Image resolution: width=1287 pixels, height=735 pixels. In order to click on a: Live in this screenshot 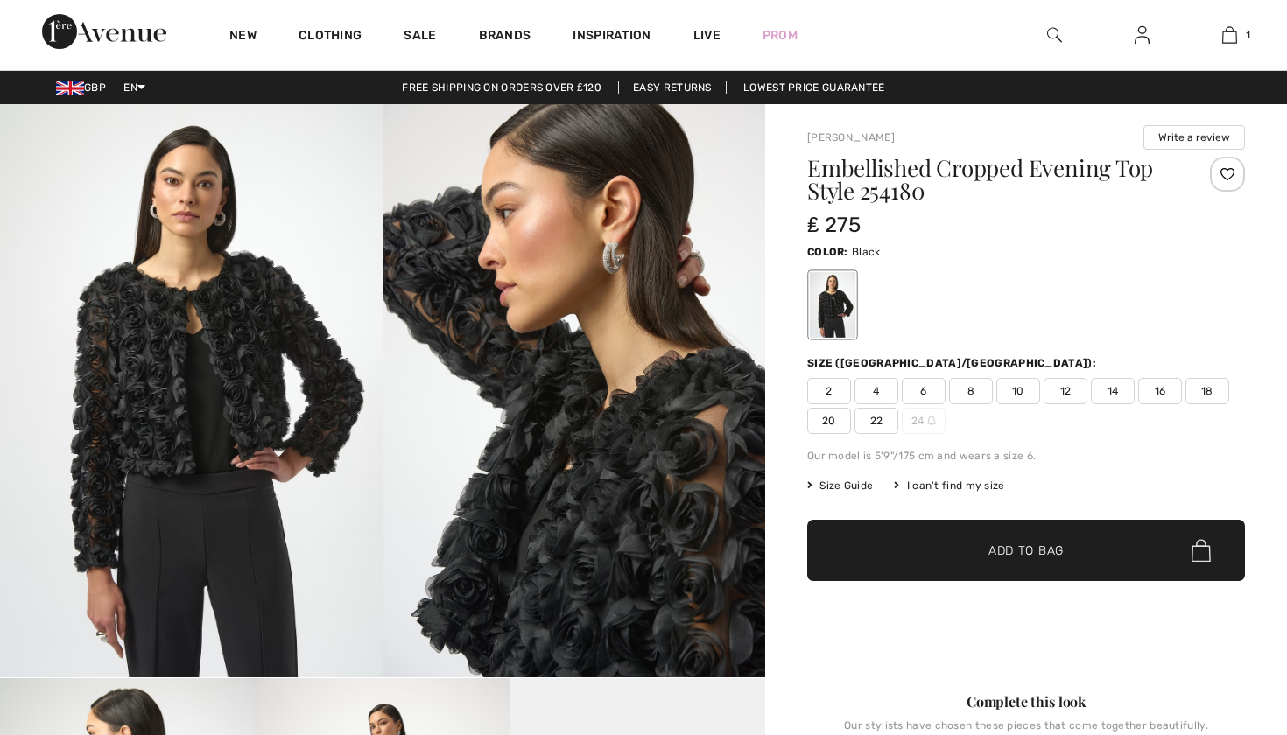, I will do `click(706, 35)`.